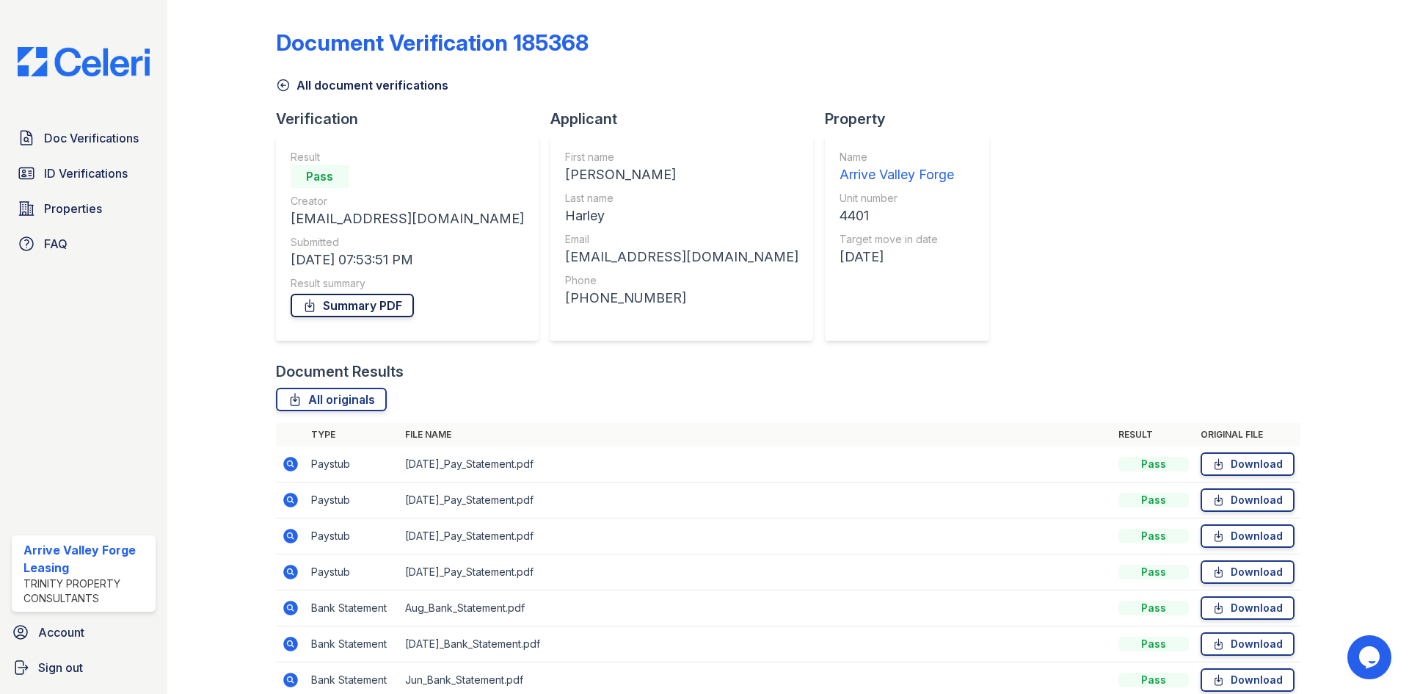 This screenshot has height=694, width=1409. I want to click on div: Harley, so click(682, 216).